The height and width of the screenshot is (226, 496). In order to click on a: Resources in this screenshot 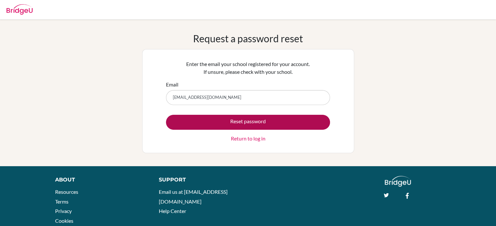, I will do `click(66, 192)`.